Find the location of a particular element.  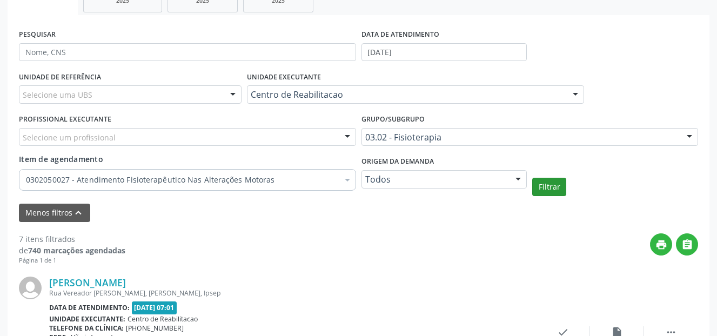

div: 7 itens filtrados is located at coordinates (72, 239).